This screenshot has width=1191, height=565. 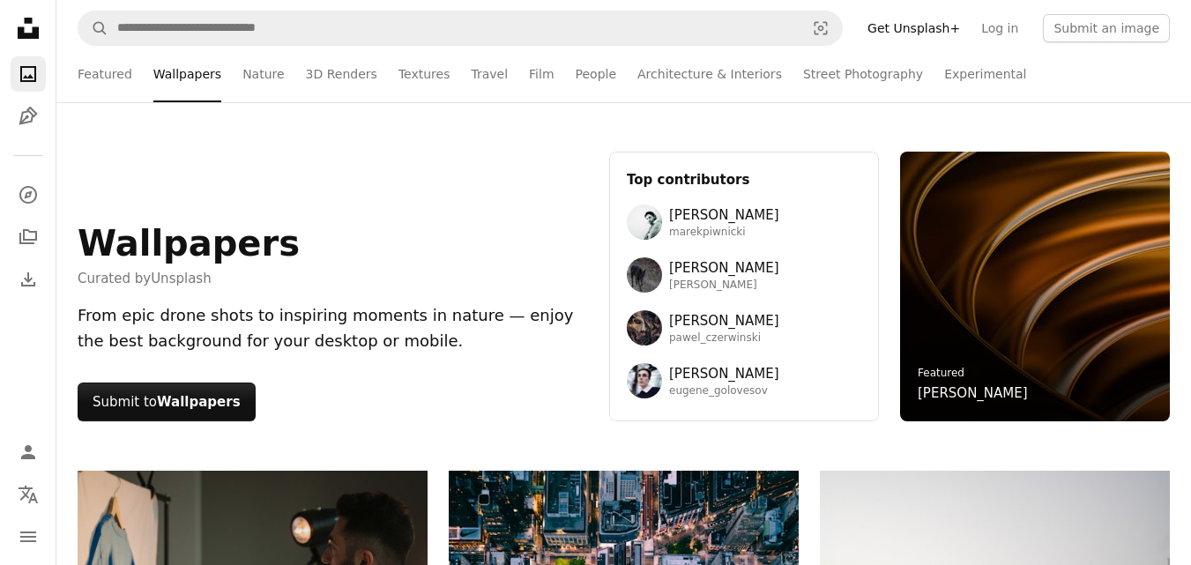 I want to click on a: Textures, so click(x=424, y=74).